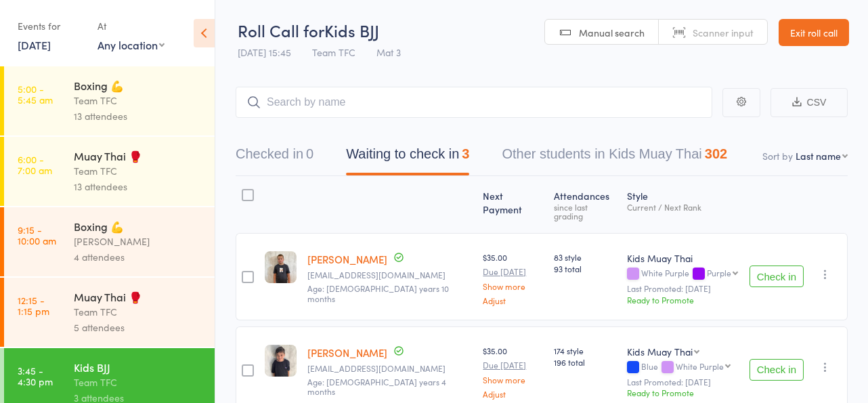  I want to click on a: 12:15 -1:15 pmMuay Thai 🥊Team TFC5 attendees, so click(109, 312).